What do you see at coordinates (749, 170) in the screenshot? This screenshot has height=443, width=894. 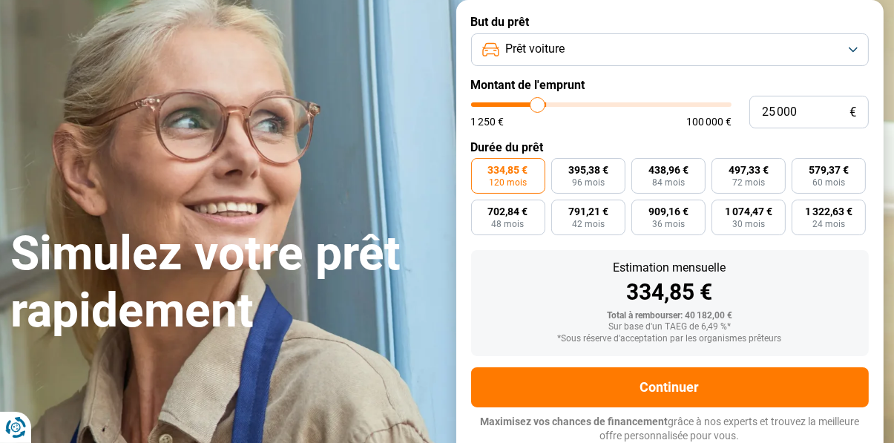 I see `span: 497,33 €` at bounding box center [749, 170].